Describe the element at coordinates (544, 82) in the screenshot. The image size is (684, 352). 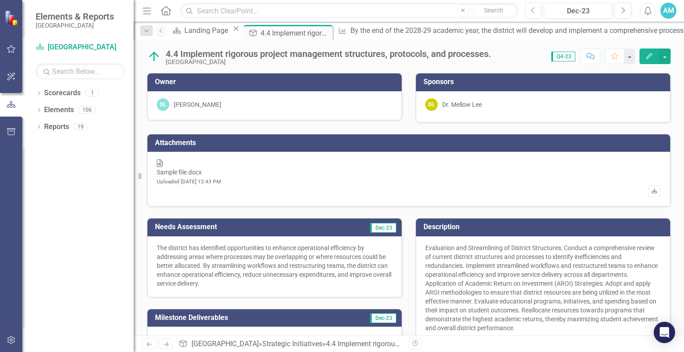
I see `h3: Sponsors` at that location.